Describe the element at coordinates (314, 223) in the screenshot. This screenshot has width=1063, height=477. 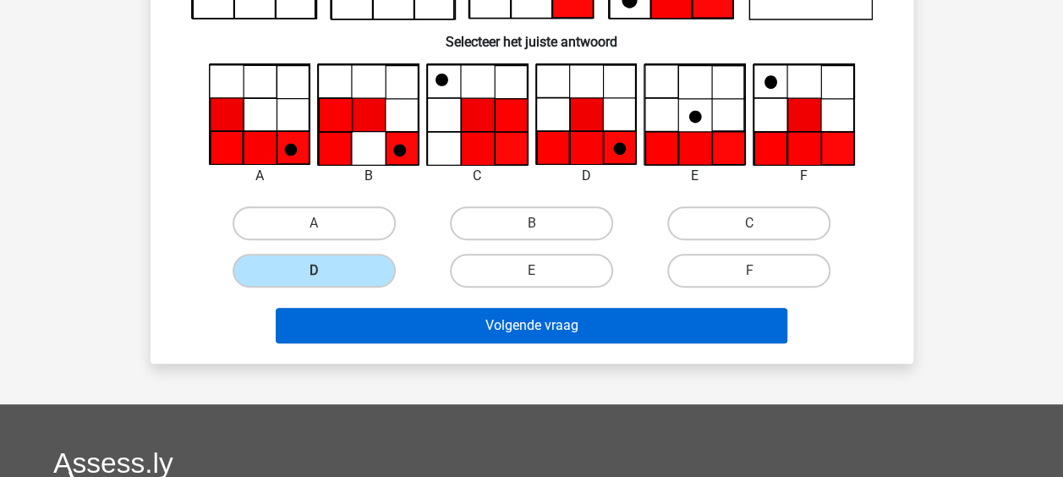
I see `label: A` at that location.